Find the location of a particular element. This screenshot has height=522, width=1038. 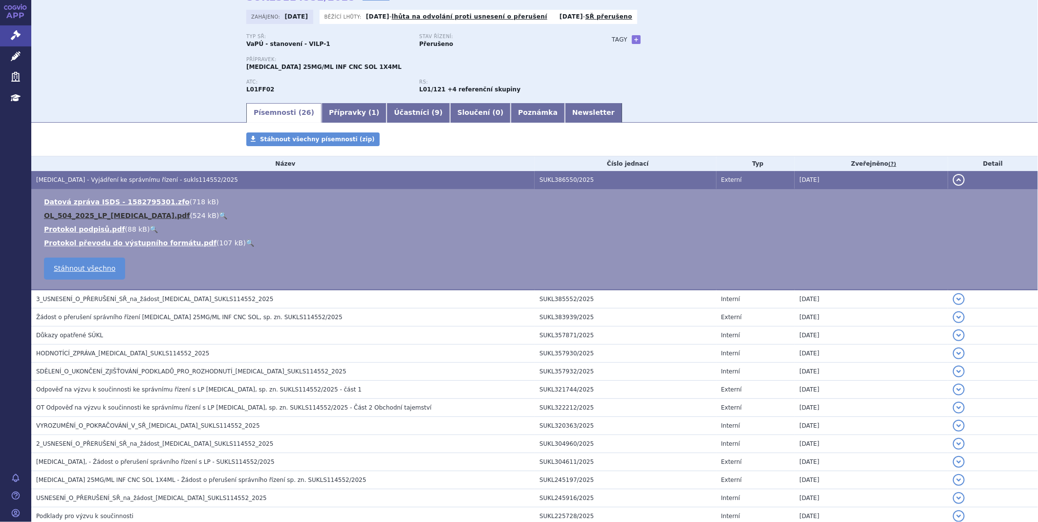

a: Přípravky (1) is located at coordinates (354, 113).